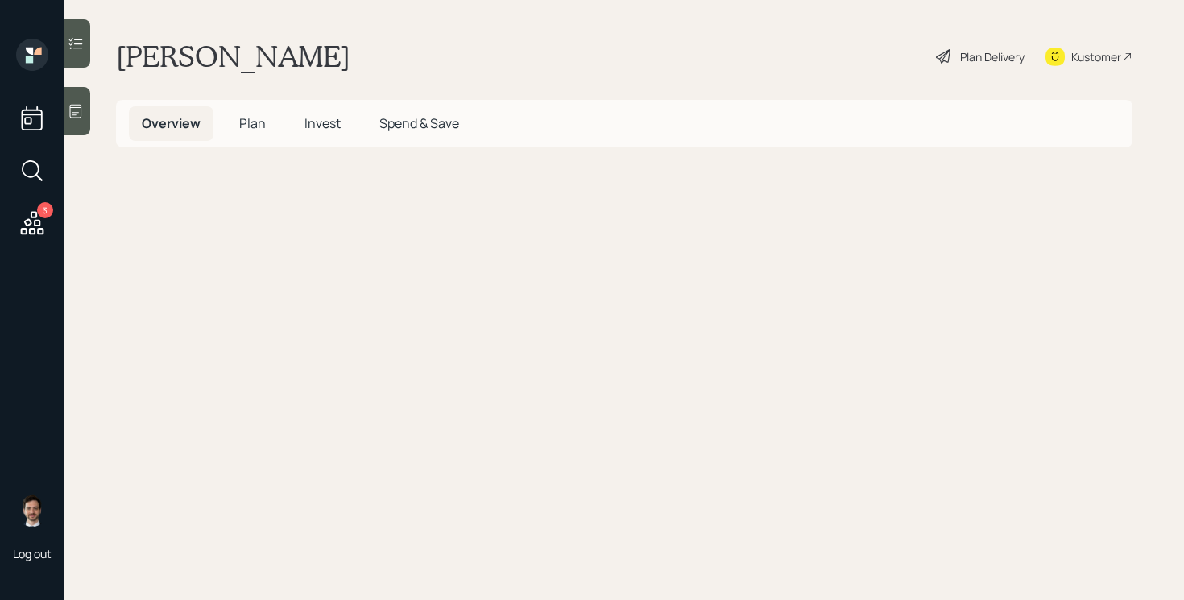  What do you see at coordinates (419, 123) in the screenshot?
I see `span: Spend & Save` at bounding box center [419, 123].